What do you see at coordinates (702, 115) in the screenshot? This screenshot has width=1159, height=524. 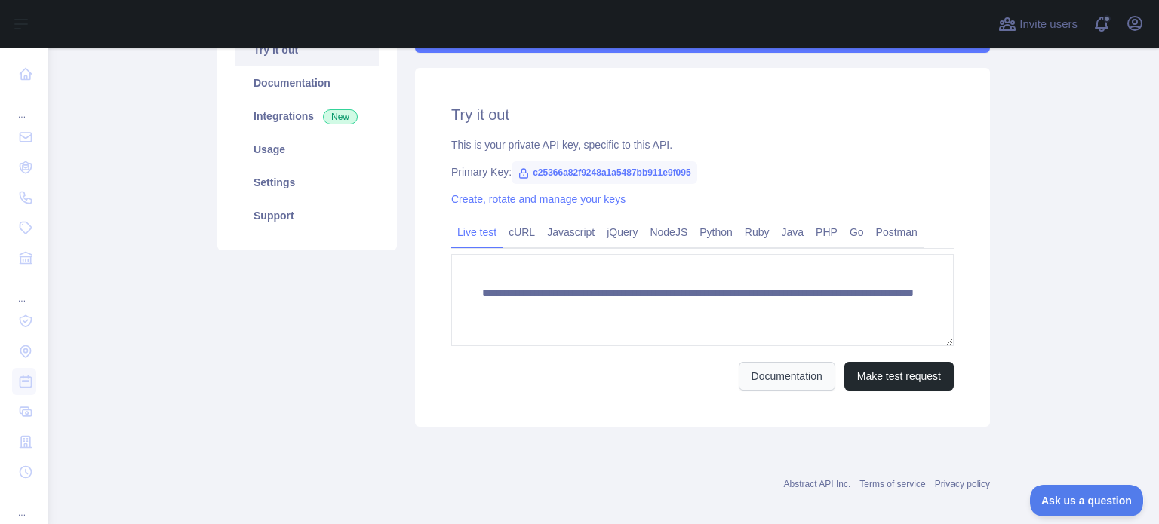 I see `h2: Try it out` at bounding box center [702, 115].